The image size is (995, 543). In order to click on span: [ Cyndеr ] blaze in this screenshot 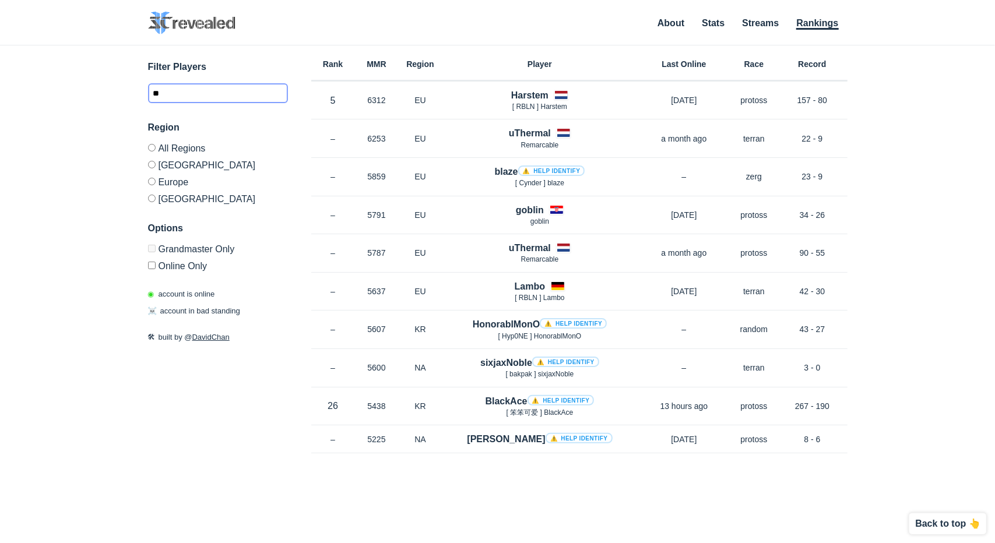, I will do `click(540, 183)`.